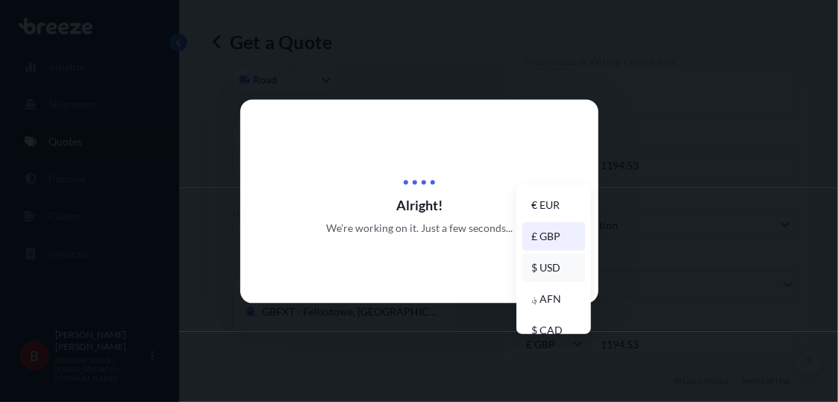  I want to click on div: ؋ AFN, so click(554, 299).